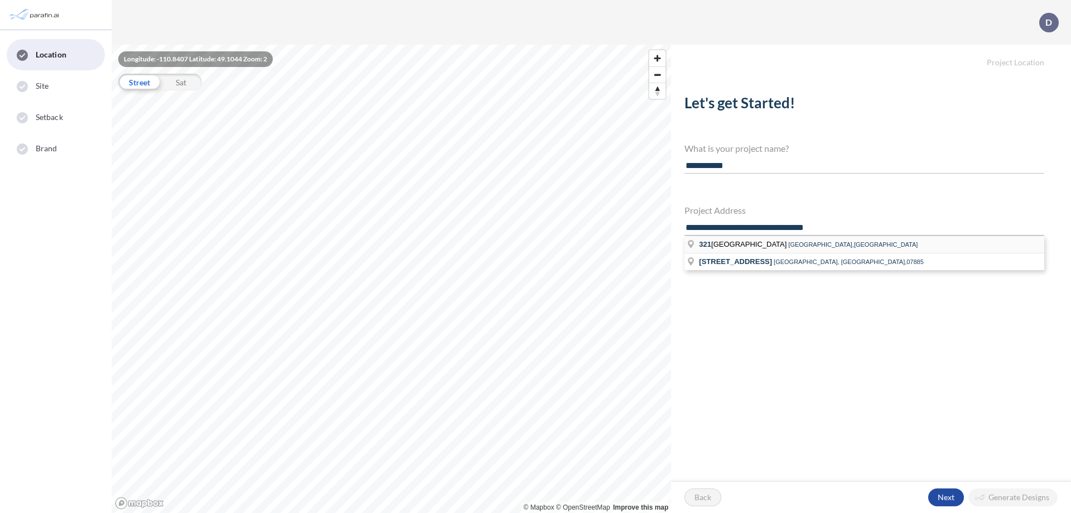 The height and width of the screenshot is (513, 1071). I want to click on button: Reset bearing to north, so click(657, 90).